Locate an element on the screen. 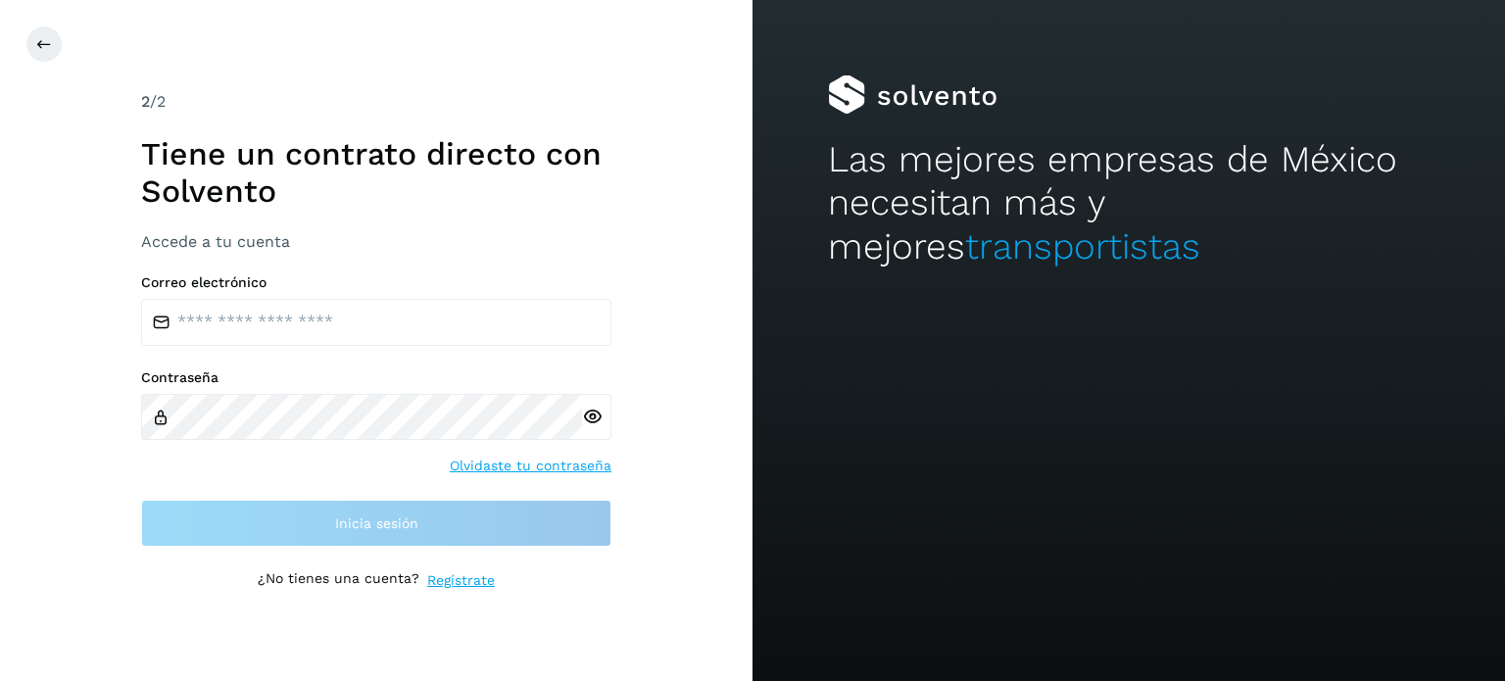 The height and width of the screenshot is (681, 1505). span: transportistas is located at coordinates (1083, 246).